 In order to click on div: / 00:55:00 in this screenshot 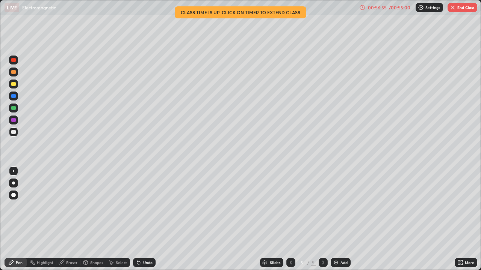, I will do `click(399, 8)`.